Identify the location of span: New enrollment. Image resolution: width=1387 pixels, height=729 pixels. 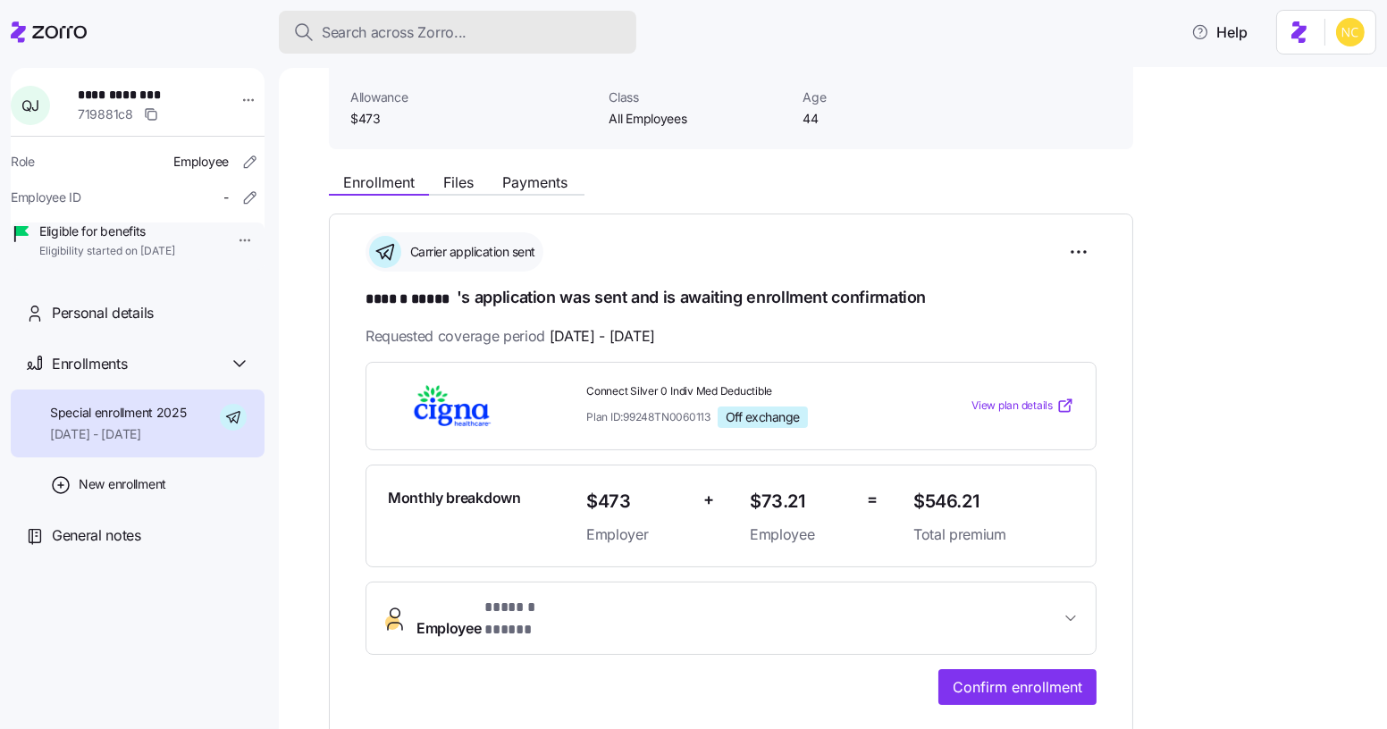
(122, 484).